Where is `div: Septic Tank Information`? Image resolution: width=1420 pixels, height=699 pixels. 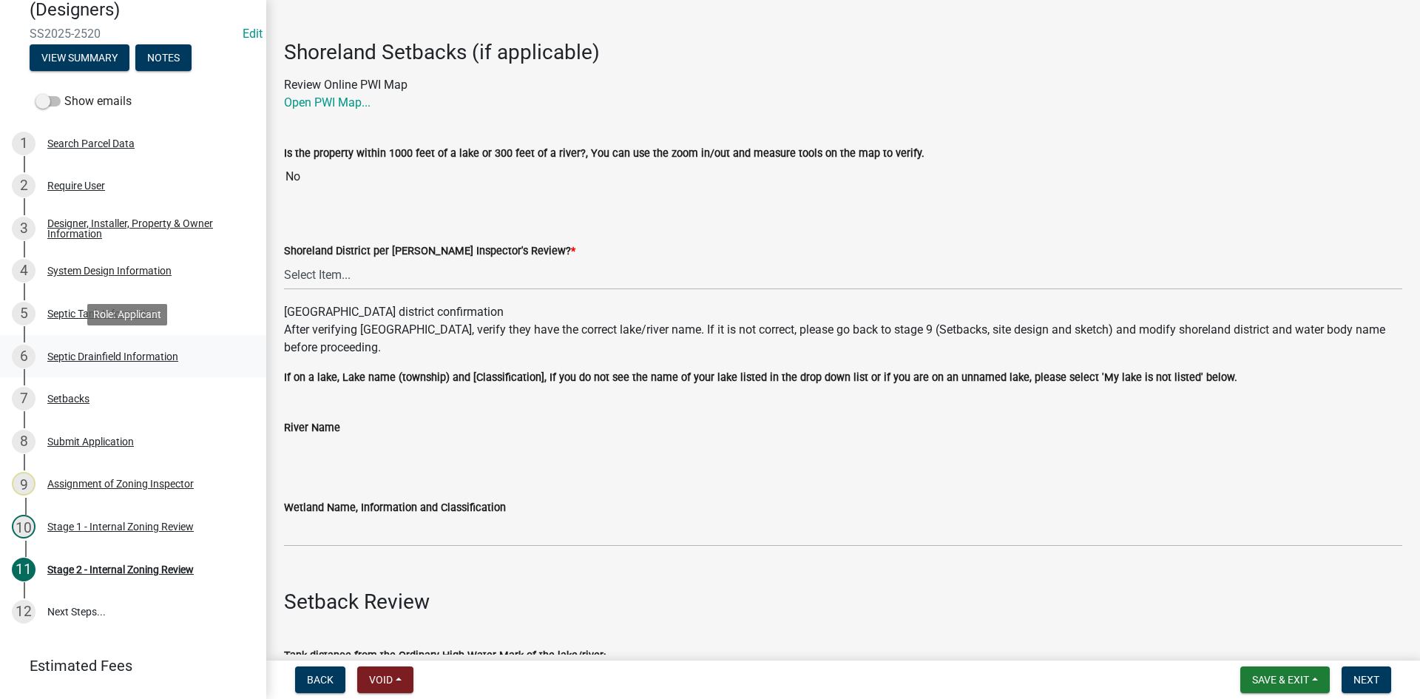
div: Septic Tank Information is located at coordinates (102, 314).